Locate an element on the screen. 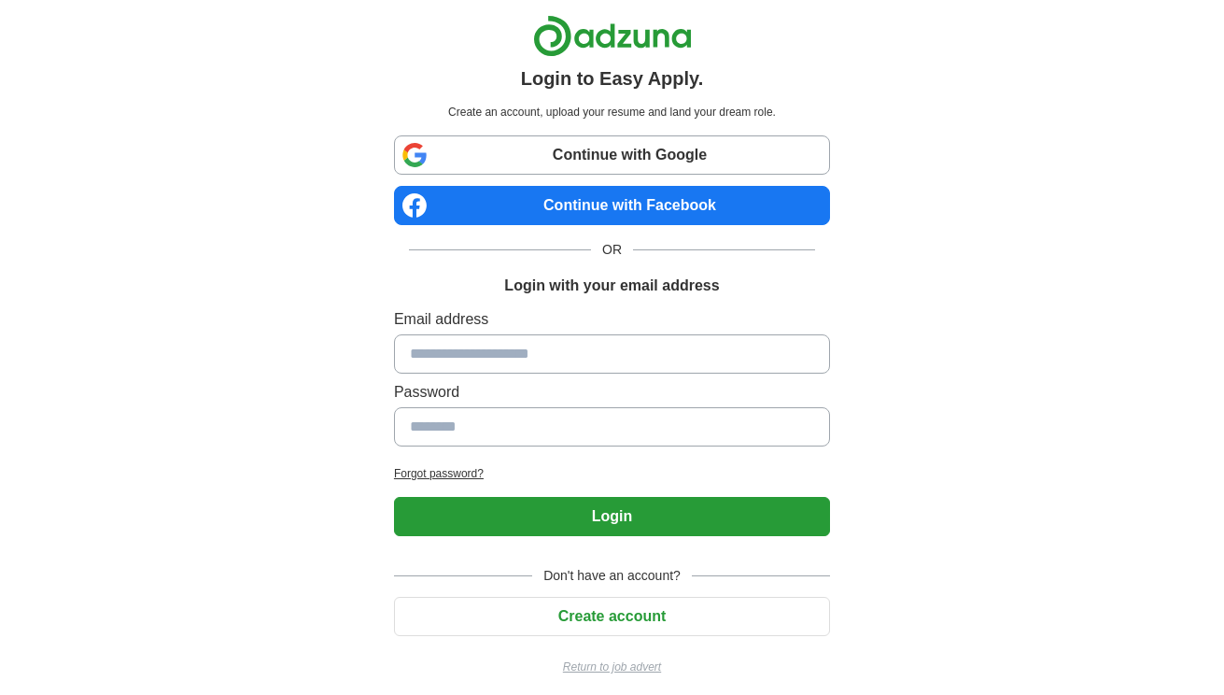 The width and height of the screenshot is (1224, 695). a: Return to job advert is located at coordinates (612, 667).